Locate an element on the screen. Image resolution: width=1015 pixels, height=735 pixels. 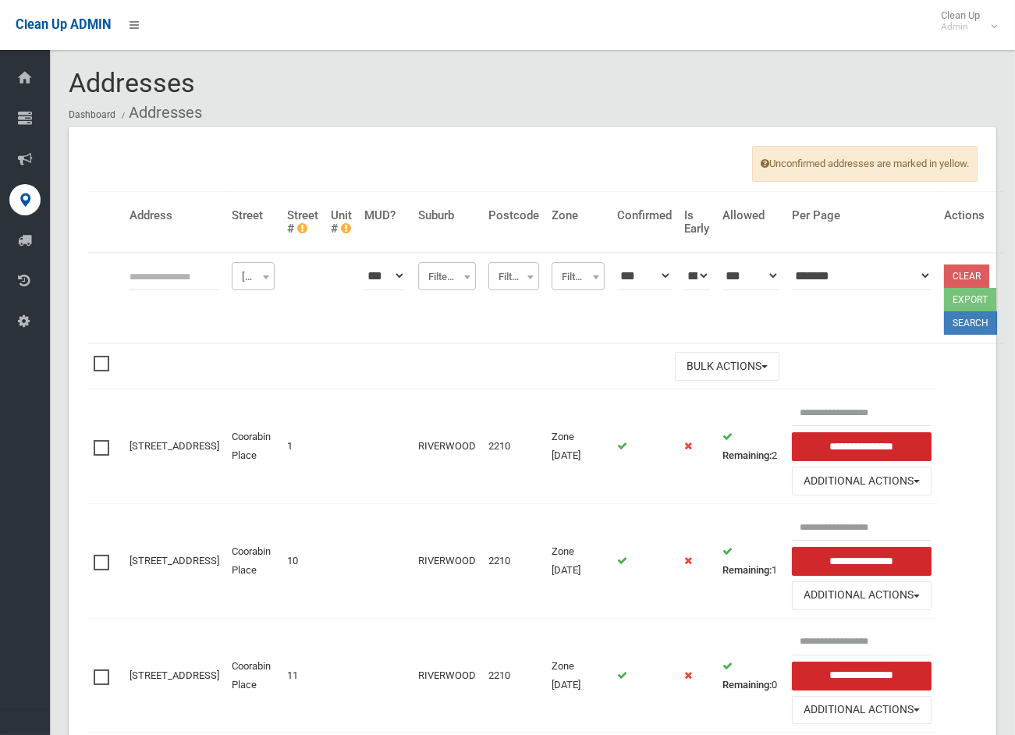
h4: Allowed is located at coordinates (751, 215).